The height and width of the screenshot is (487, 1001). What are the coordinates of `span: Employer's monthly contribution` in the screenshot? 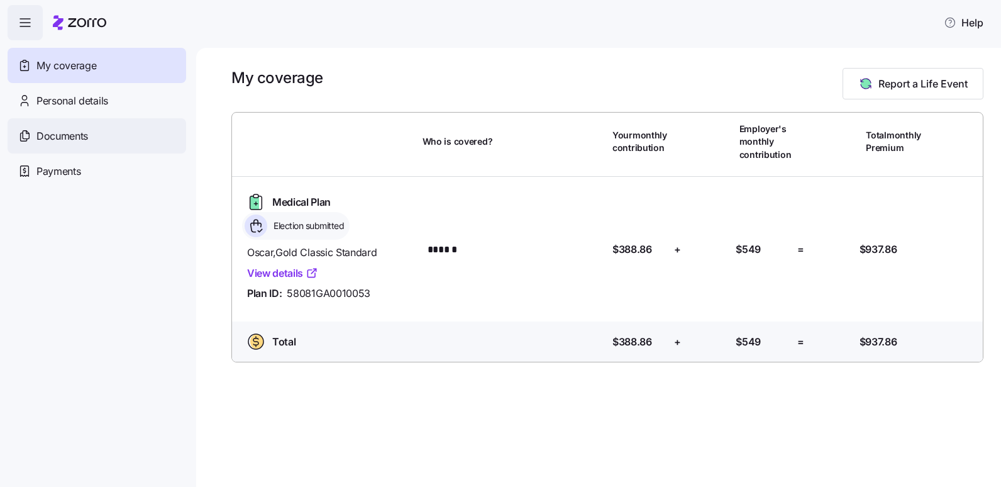 It's located at (766, 141).